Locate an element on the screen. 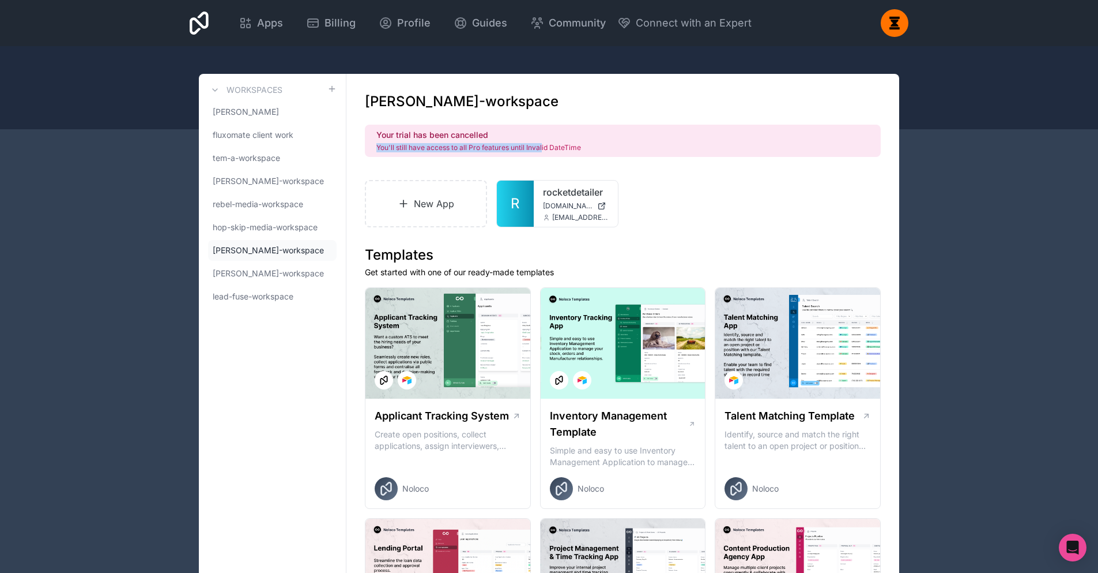  span: lead-fuse-workspace is located at coordinates (253, 296).